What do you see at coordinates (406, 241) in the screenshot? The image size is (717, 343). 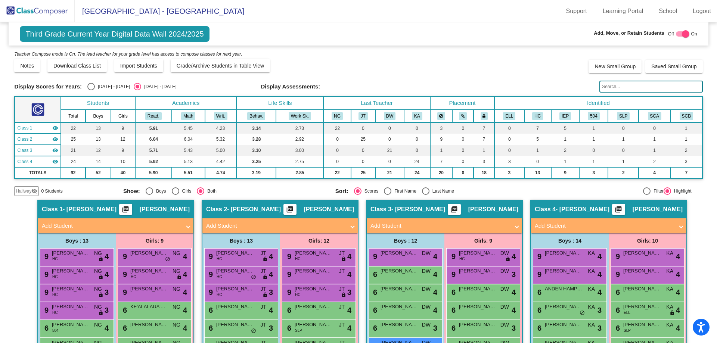 I see `div: Boys : 12` at bounding box center [406, 241].